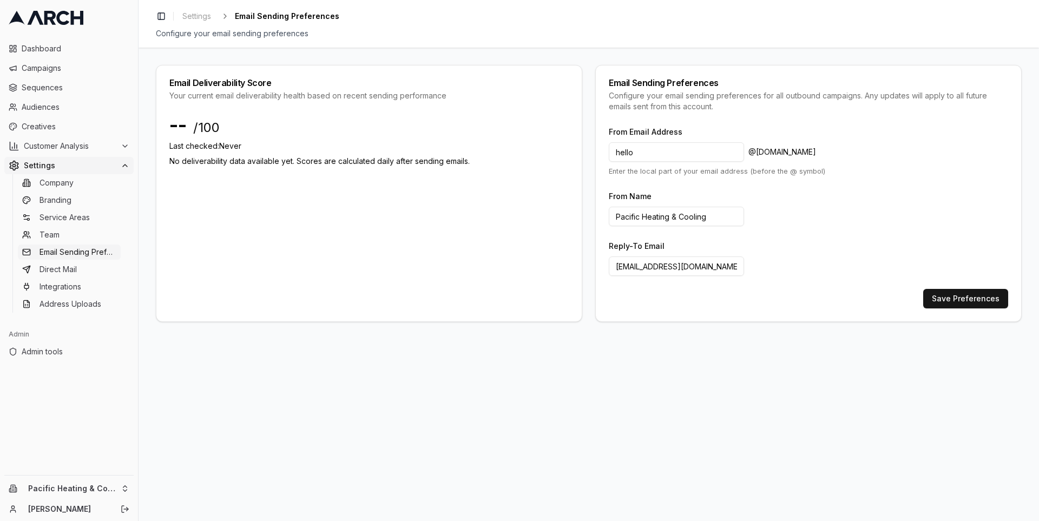 The width and height of the screenshot is (1039, 521). I want to click on a: Branding, so click(69, 200).